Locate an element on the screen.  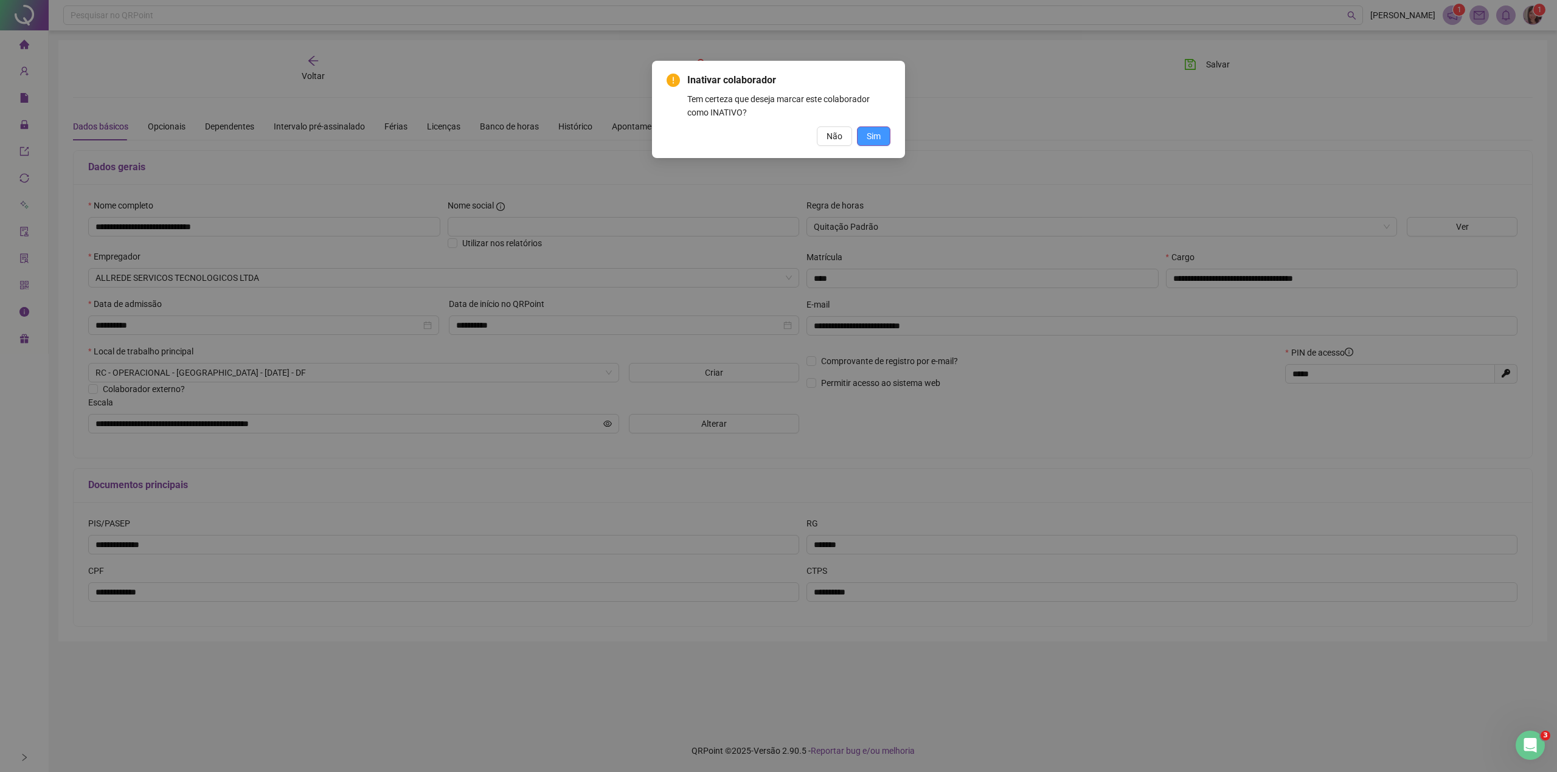
span: Não is located at coordinates (834, 136).